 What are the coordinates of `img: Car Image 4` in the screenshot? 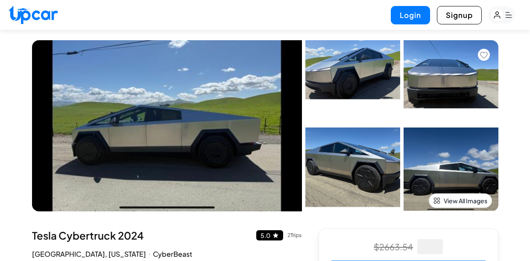 It's located at (451, 169).